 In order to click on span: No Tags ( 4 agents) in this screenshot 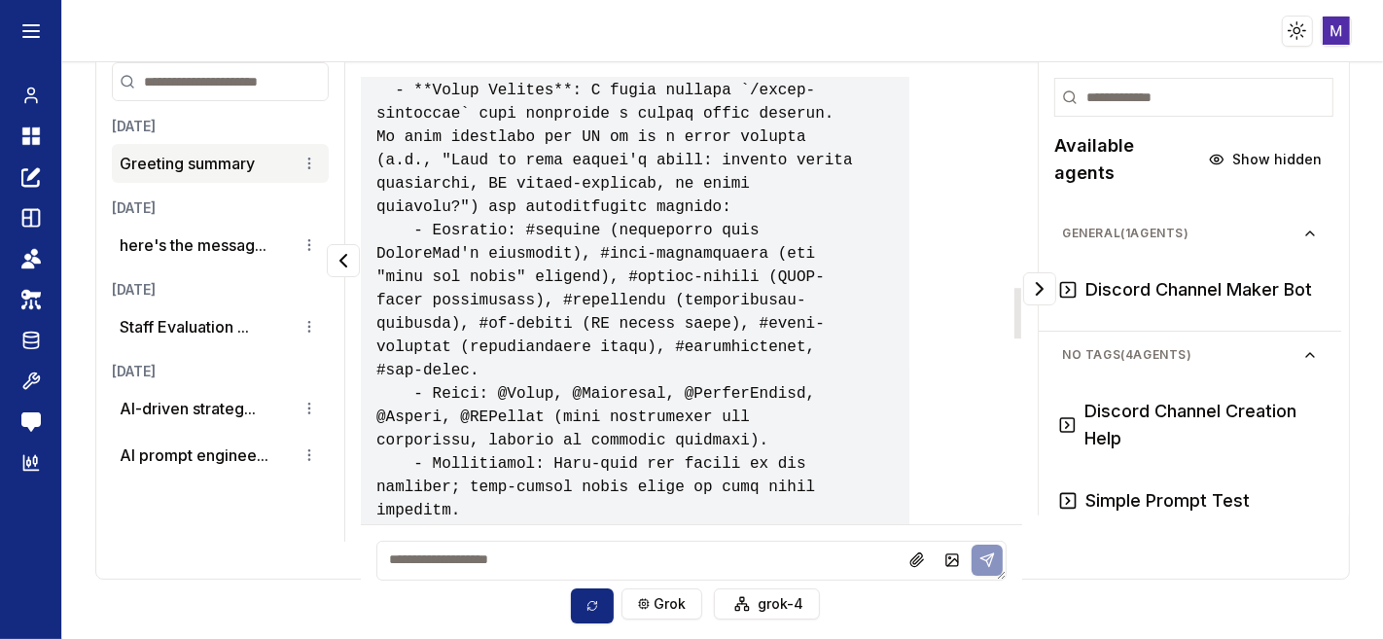, I will do `click(1182, 355)`.